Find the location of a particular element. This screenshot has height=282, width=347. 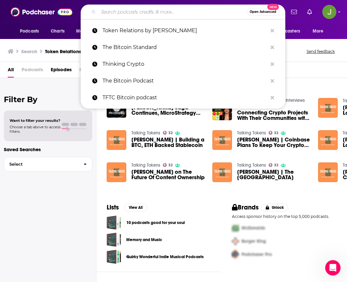

a: All is located at coordinates (11, 71).